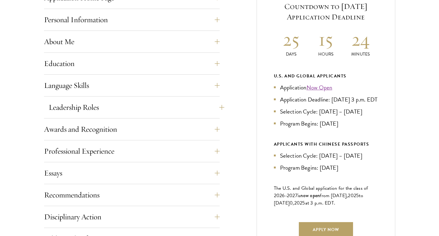 This screenshot has width=439, height=236. I want to click on h2: 25, so click(291, 39).